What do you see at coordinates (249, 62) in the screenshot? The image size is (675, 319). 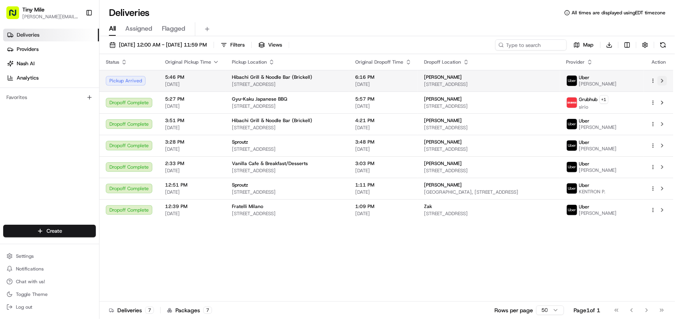 I see `span: Pickup Location` at bounding box center [249, 62].